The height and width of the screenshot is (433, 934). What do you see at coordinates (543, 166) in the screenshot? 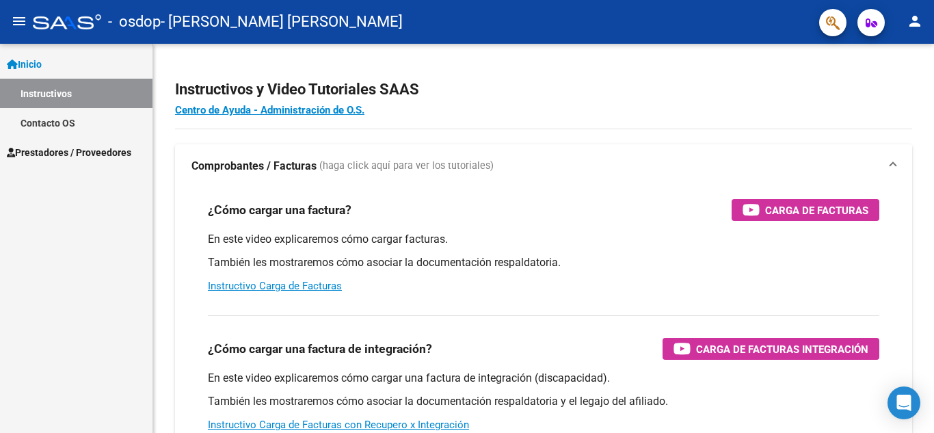
I see `mat-expansion-panel-header: Comprobantes / Facturas (haga click aquí para ver los tutoriales)` at bounding box center [543, 166].